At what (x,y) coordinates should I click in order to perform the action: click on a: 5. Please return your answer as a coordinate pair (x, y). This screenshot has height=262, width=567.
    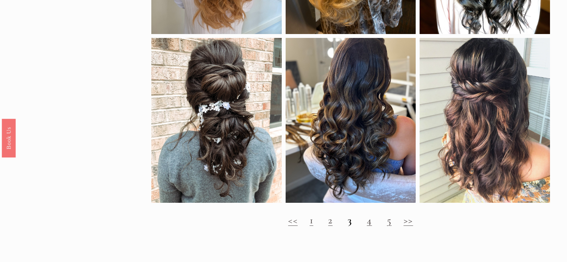
    Looking at the image, I should click on (389, 220).